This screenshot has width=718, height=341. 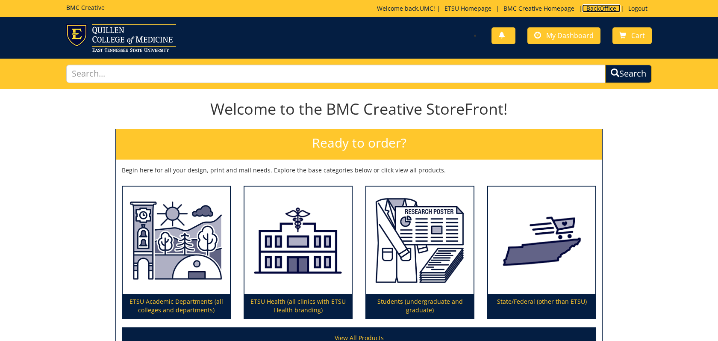 What do you see at coordinates (601, 8) in the screenshot?
I see `a: BackOffice` at bounding box center [601, 8].